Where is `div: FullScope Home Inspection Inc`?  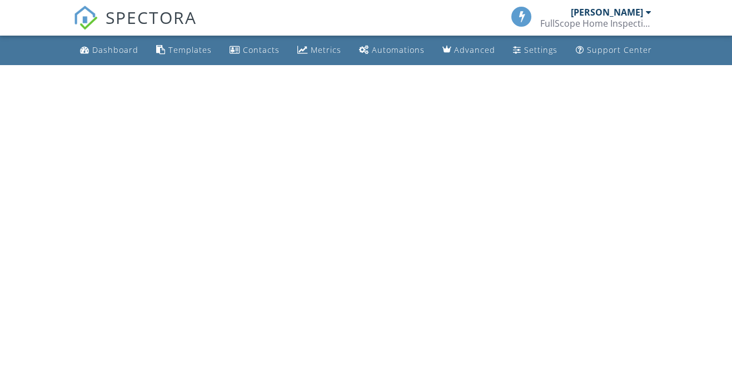
div: FullScope Home Inspection Inc is located at coordinates (596, 23).